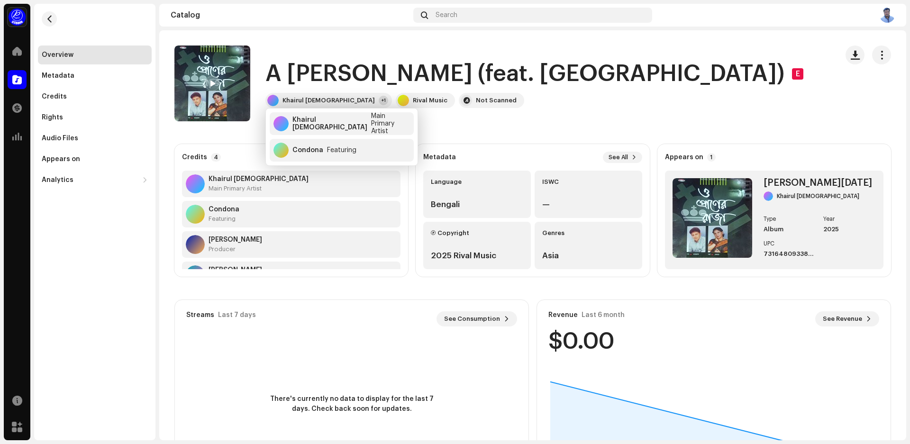 Image resolution: width=910 pixels, height=444 pixels. I want to click on div: Ⓟ Copyright, so click(477, 233).